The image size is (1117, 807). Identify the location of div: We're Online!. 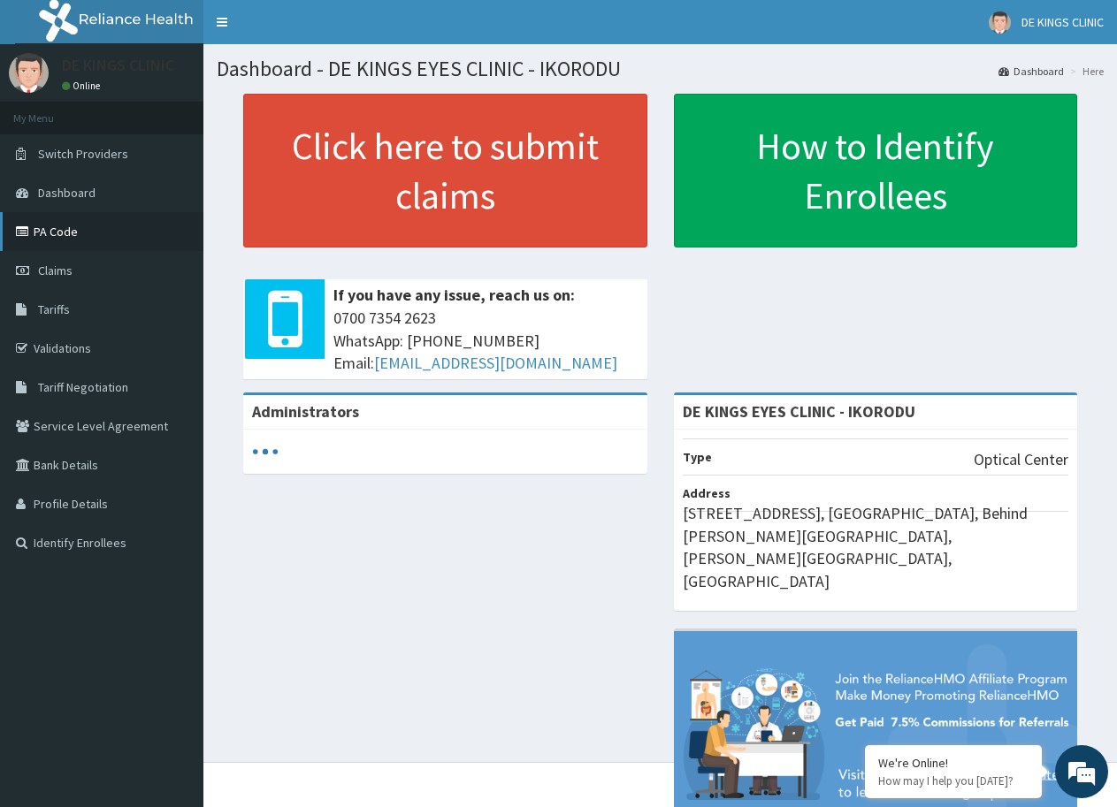
(953, 763).